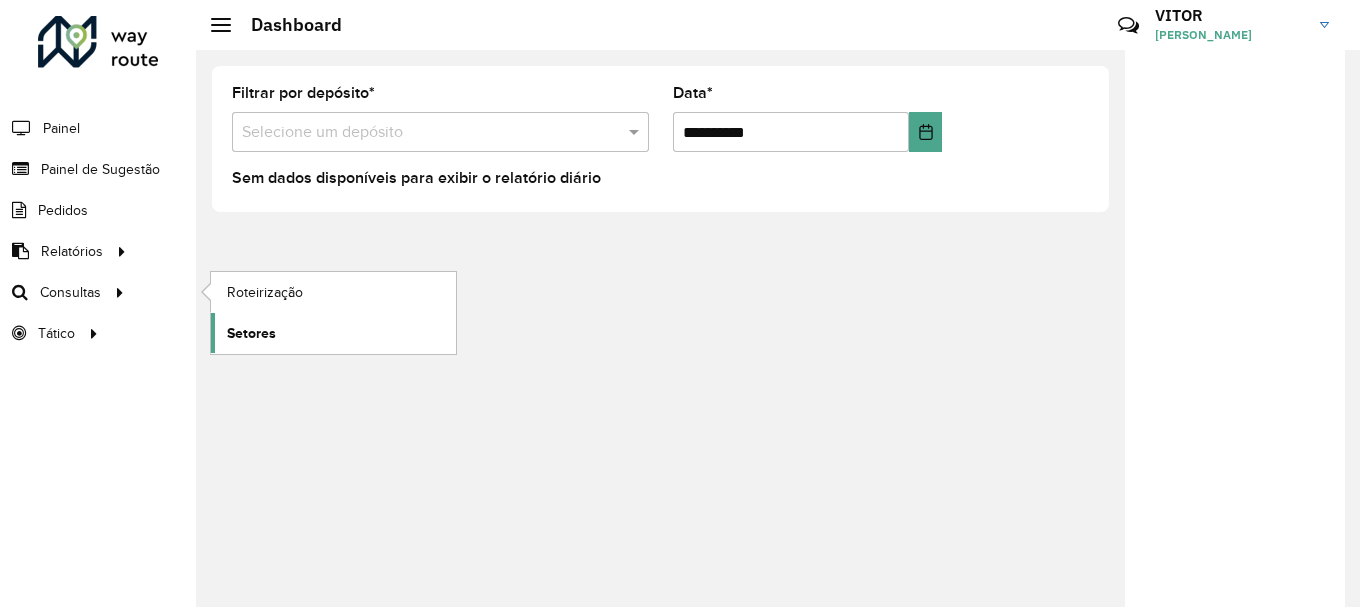 The height and width of the screenshot is (607, 1360). What do you see at coordinates (333, 292) in the screenshot?
I see `a: Roteirização` at bounding box center [333, 292].